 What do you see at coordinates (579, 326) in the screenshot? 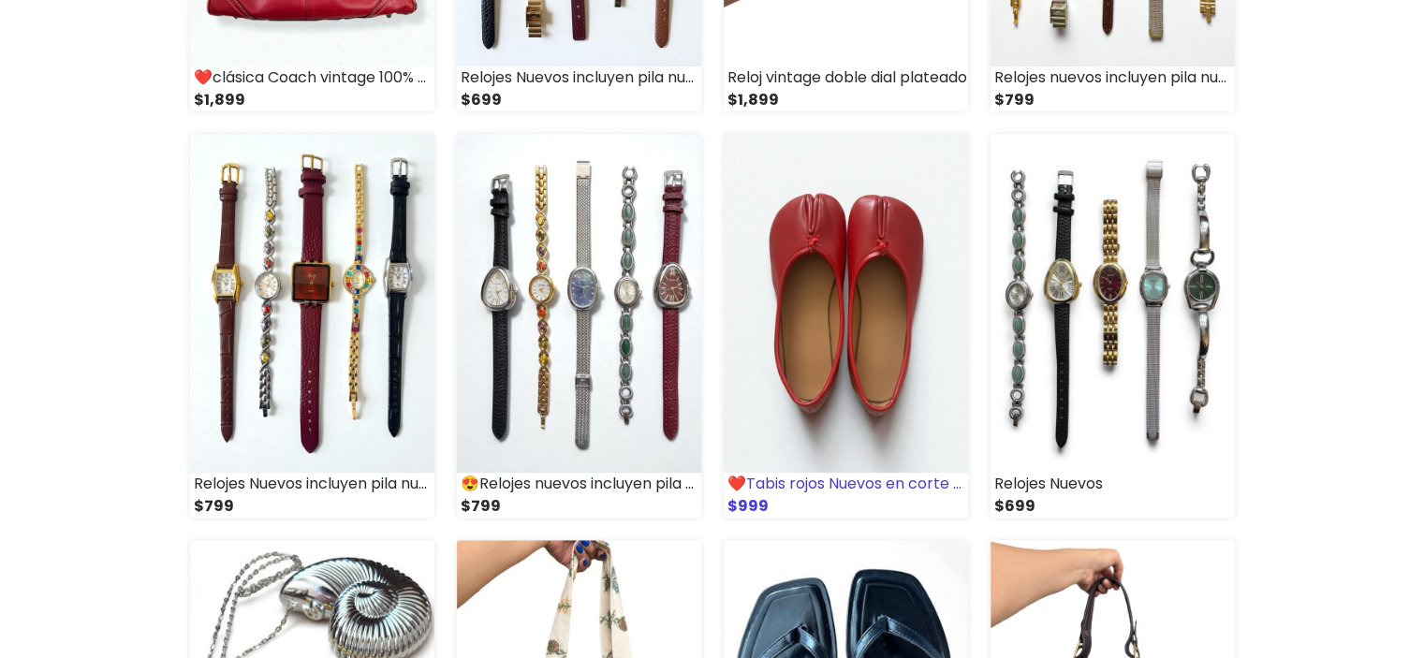
I see `a: 😍Relojes nuevos incluyen pila nueva $799` at bounding box center [579, 326].